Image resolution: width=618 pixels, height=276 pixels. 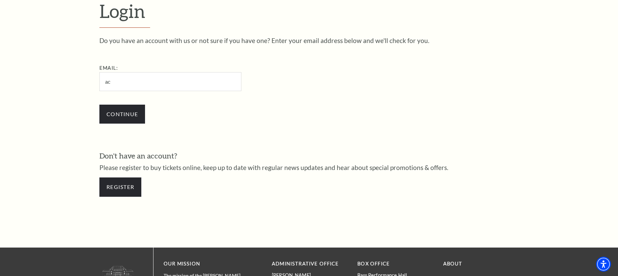 What do you see at coordinates (395, 264) in the screenshot?
I see `p: BOX OFFICE` at bounding box center [395, 264].